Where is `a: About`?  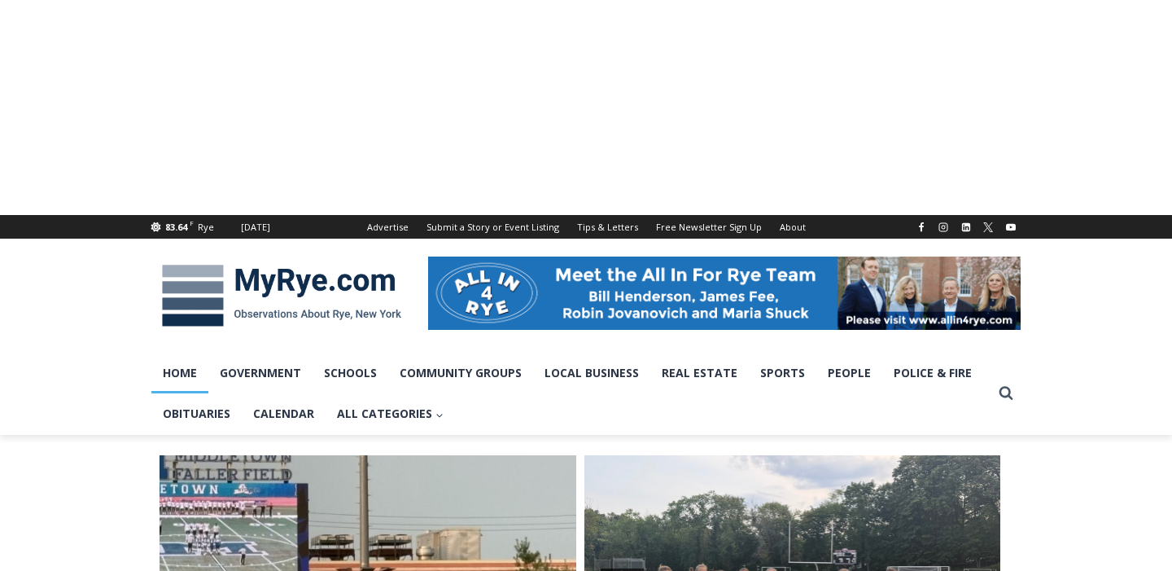
a: About is located at coordinates (793, 226).